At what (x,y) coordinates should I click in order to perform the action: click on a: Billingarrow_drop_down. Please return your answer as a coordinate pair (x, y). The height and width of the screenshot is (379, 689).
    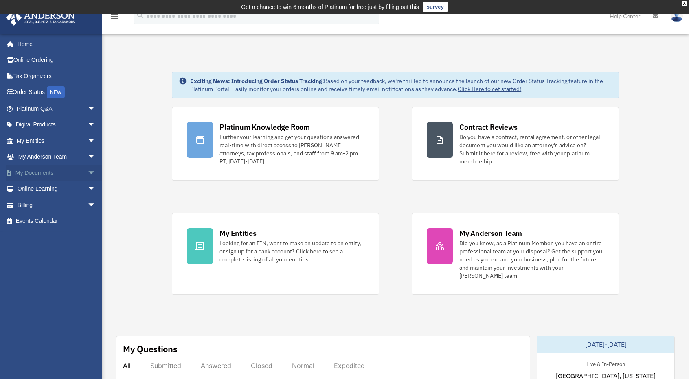
    Looking at the image, I should click on (57, 205).